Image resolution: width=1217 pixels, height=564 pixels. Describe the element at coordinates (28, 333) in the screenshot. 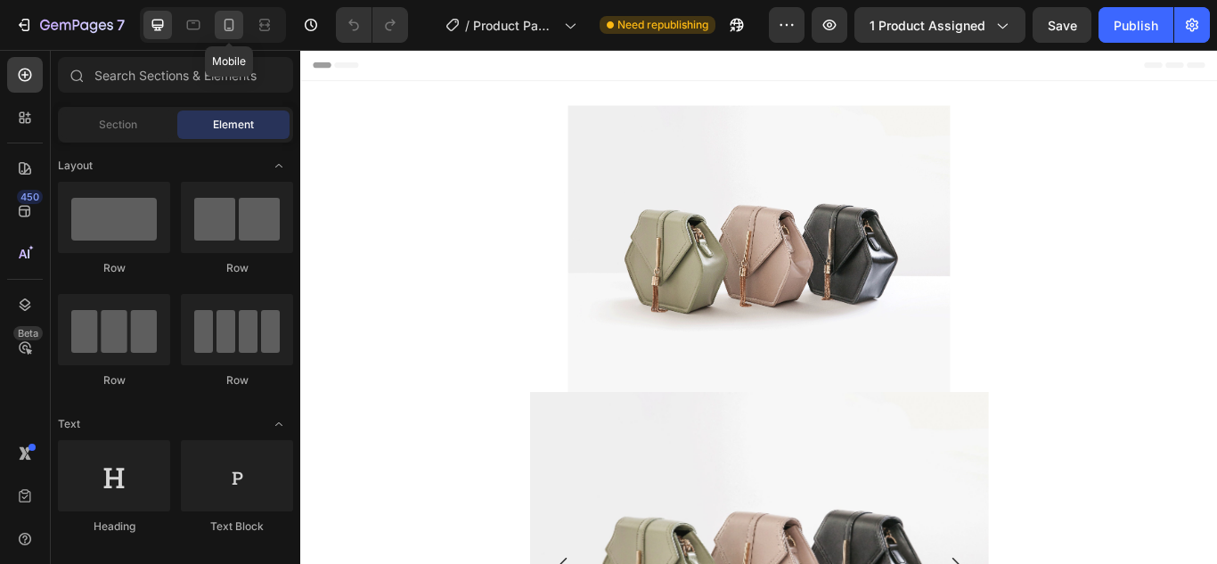

I see `div: Beta` at that location.